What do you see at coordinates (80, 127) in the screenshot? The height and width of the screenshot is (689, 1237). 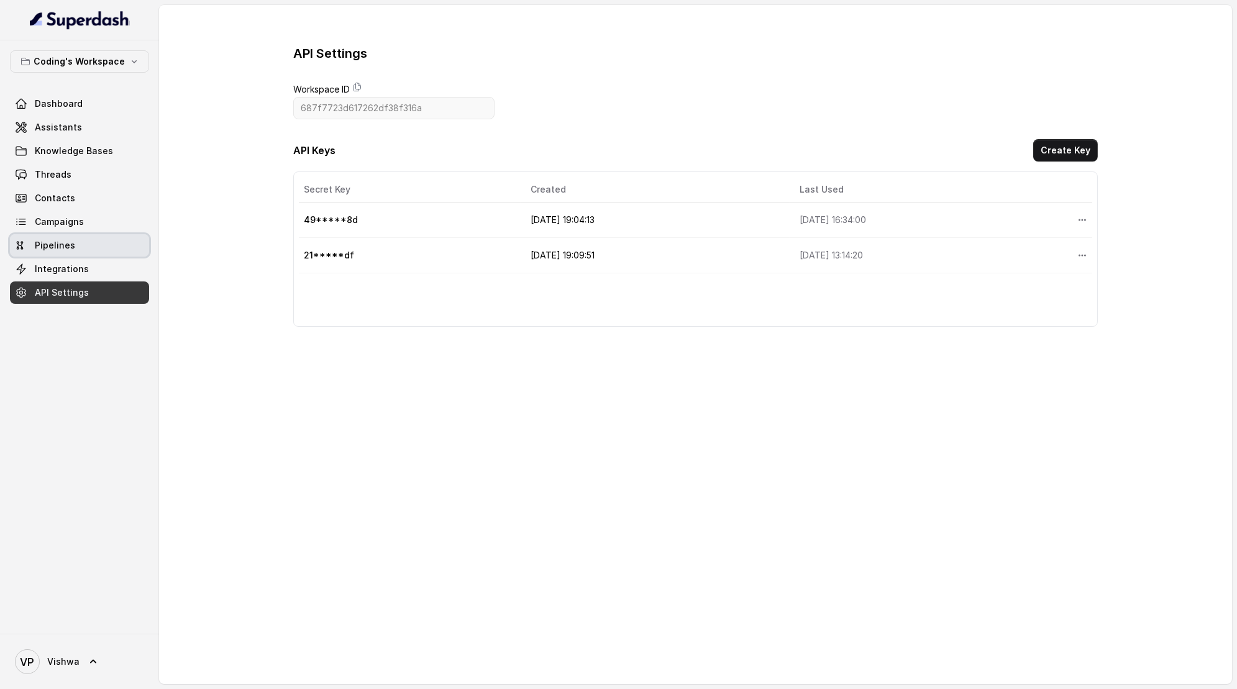 I see `a: Assistants` at bounding box center [80, 127].